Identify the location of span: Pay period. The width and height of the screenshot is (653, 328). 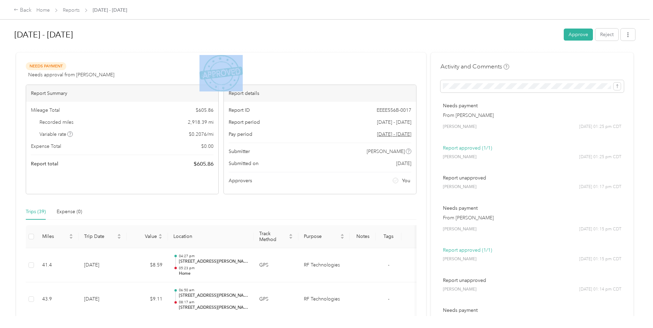
(240, 134).